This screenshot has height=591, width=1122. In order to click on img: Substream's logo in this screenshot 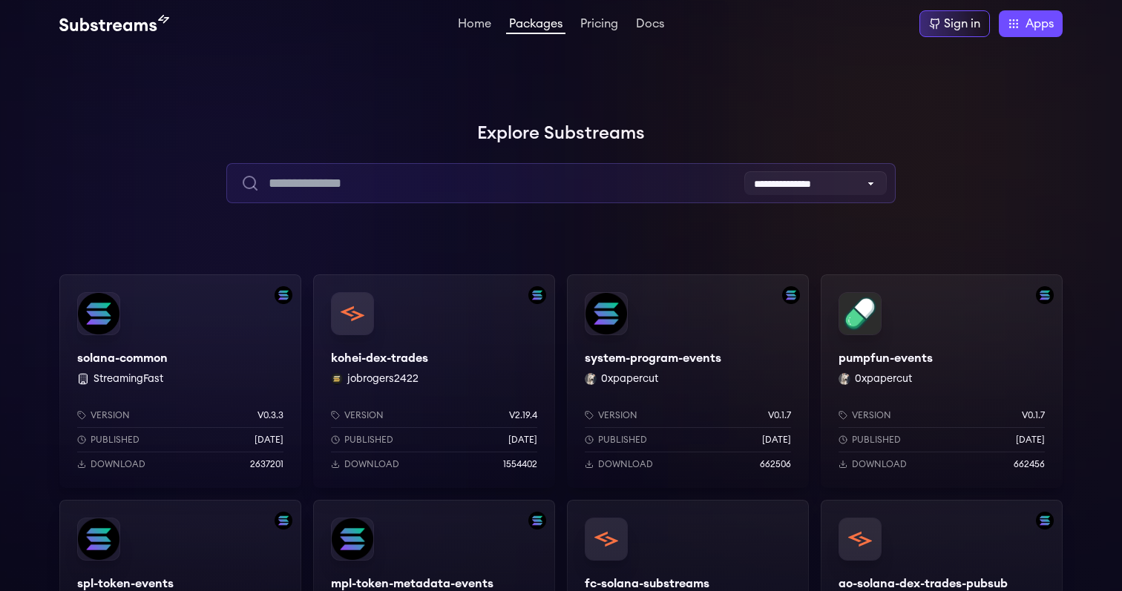, I will do `click(114, 24)`.